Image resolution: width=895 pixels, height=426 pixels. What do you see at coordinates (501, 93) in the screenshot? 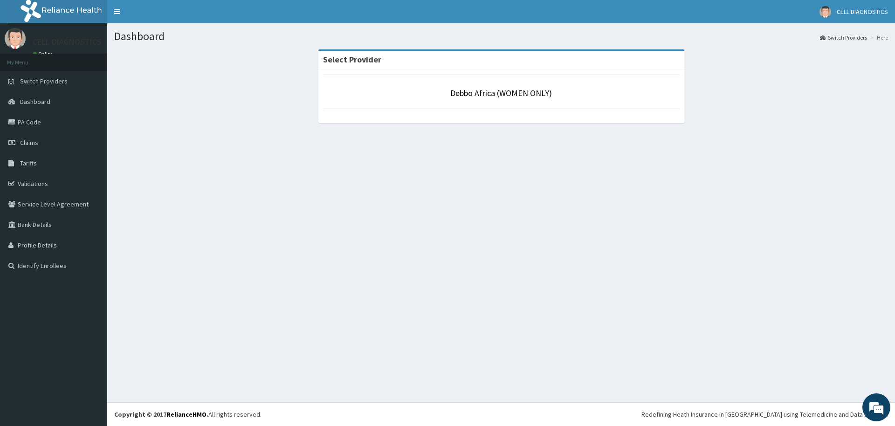
I see `a: Debbo Africa (WOMEN ONLY)` at bounding box center [501, 93].